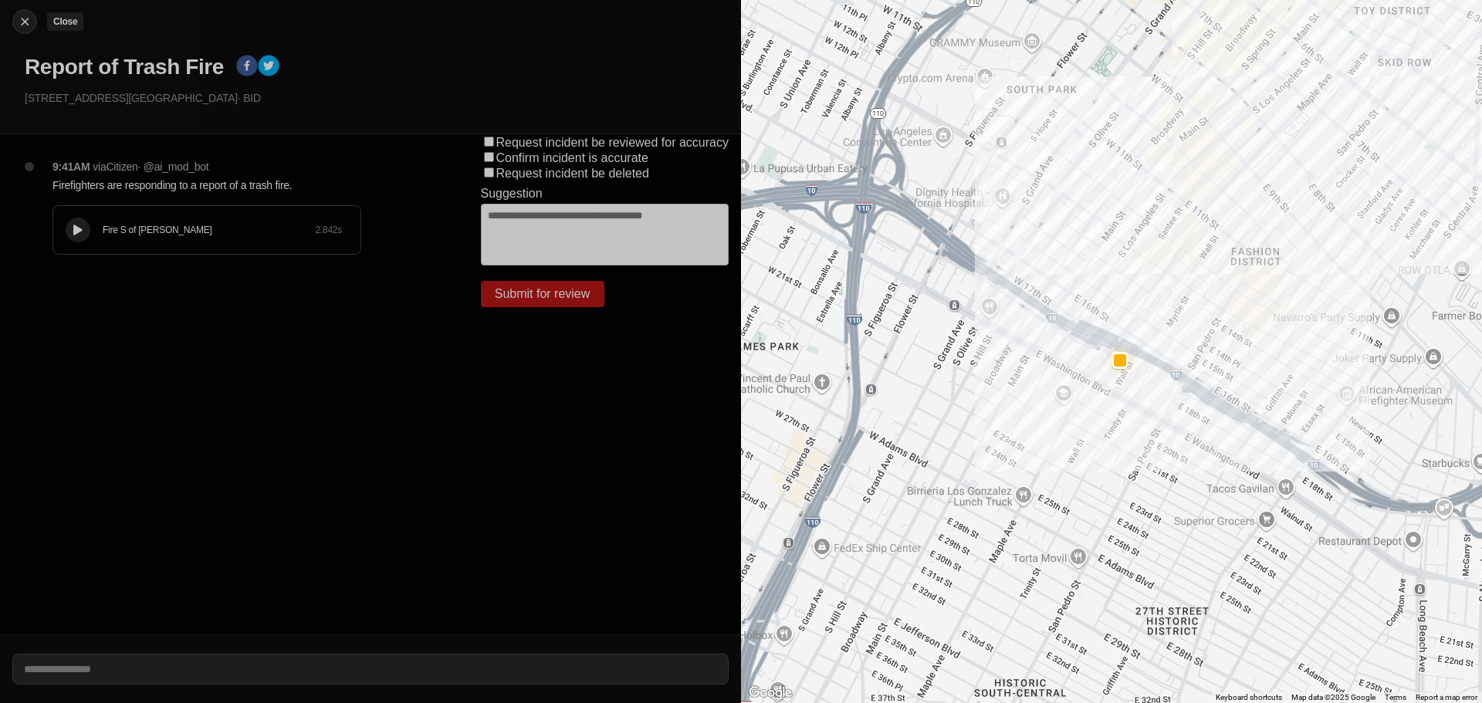  Describe the element at coordinates (771, 693) in the screenshot. I see `img: Google` at that location.